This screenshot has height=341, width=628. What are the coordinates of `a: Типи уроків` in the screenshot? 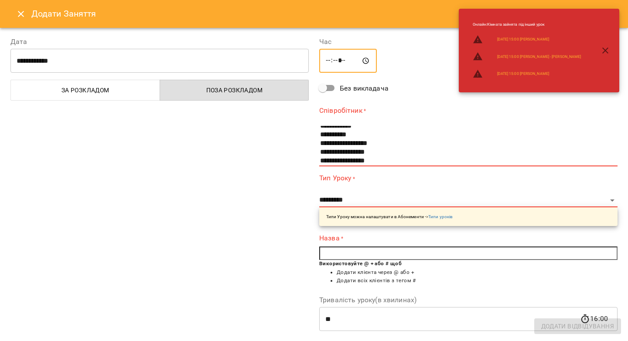 It's located at (440, 217).